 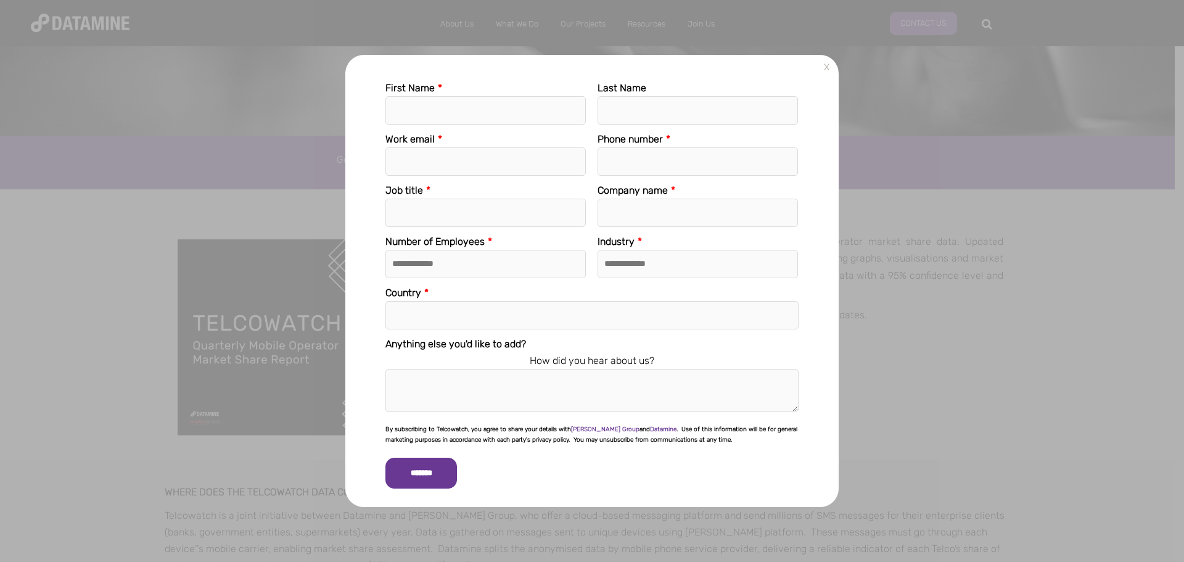 I want to click on span: Anything else you'd like to add?, so click(x=456, y=344).